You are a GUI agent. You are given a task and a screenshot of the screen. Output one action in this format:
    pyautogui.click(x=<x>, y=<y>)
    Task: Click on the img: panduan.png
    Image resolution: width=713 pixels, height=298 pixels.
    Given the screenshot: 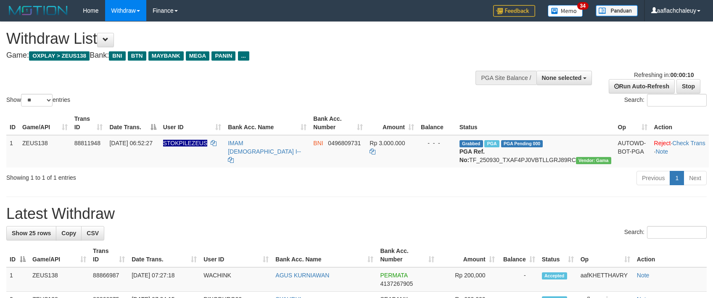 What is the action you would take?
    pyautogui.click(x=617, y=11)
    